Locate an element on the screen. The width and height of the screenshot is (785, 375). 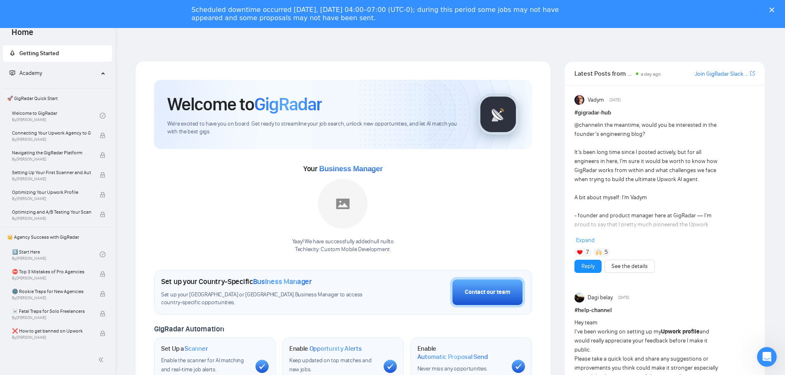
span: Vadym is located at coordinates (596, 100).